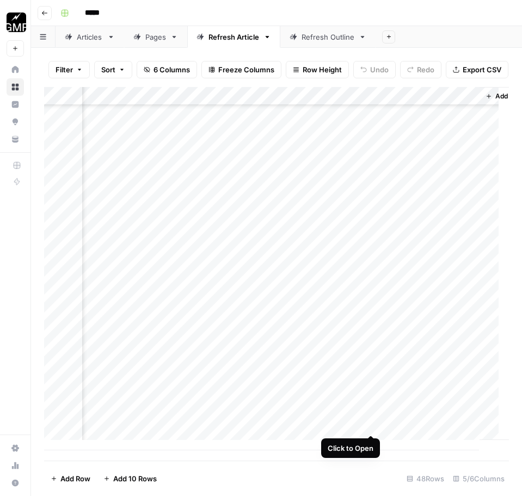  I want to click on span: Undo, so click(379, 70).